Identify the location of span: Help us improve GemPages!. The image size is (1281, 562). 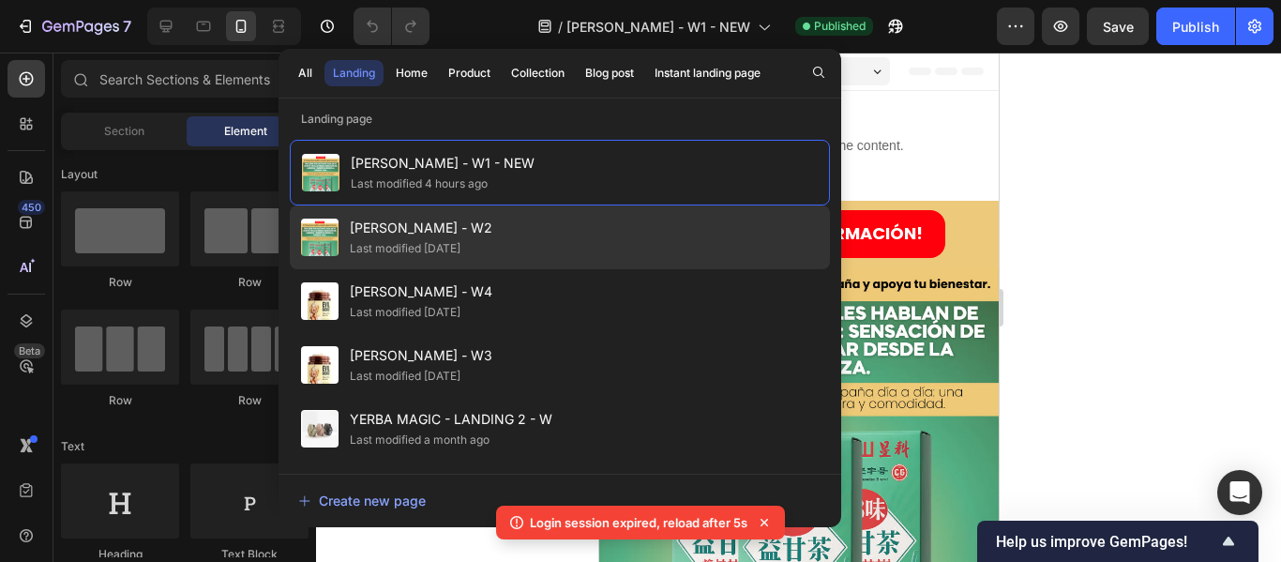
(1106, 541).